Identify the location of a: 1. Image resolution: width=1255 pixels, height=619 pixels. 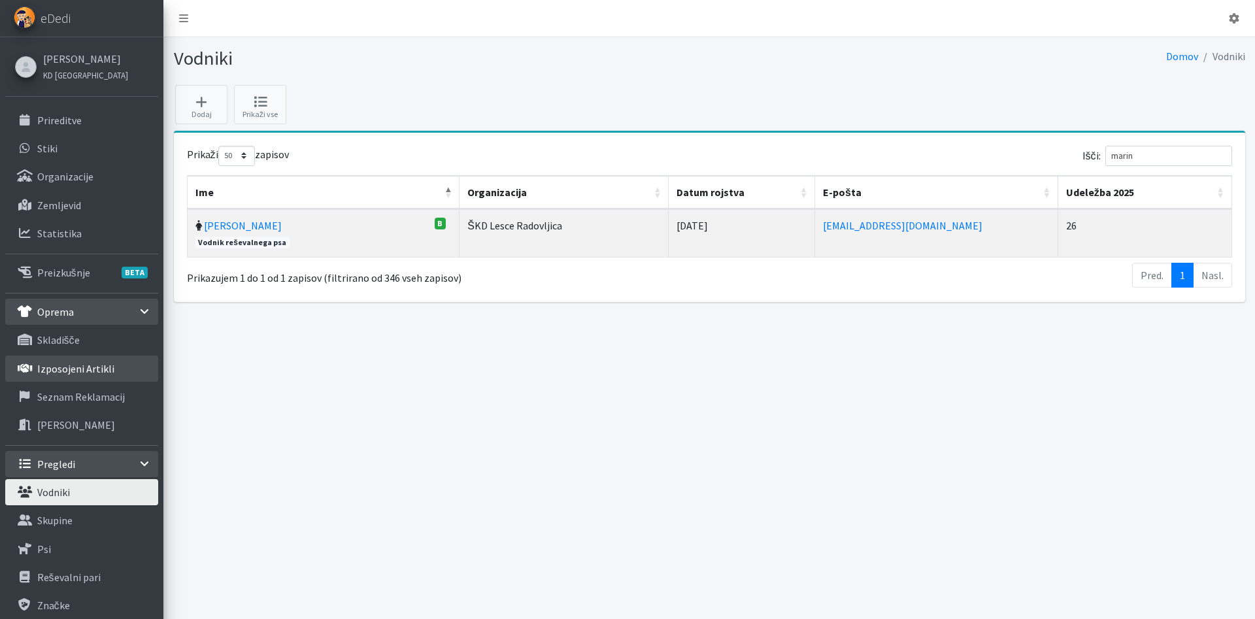
(1182, 275).